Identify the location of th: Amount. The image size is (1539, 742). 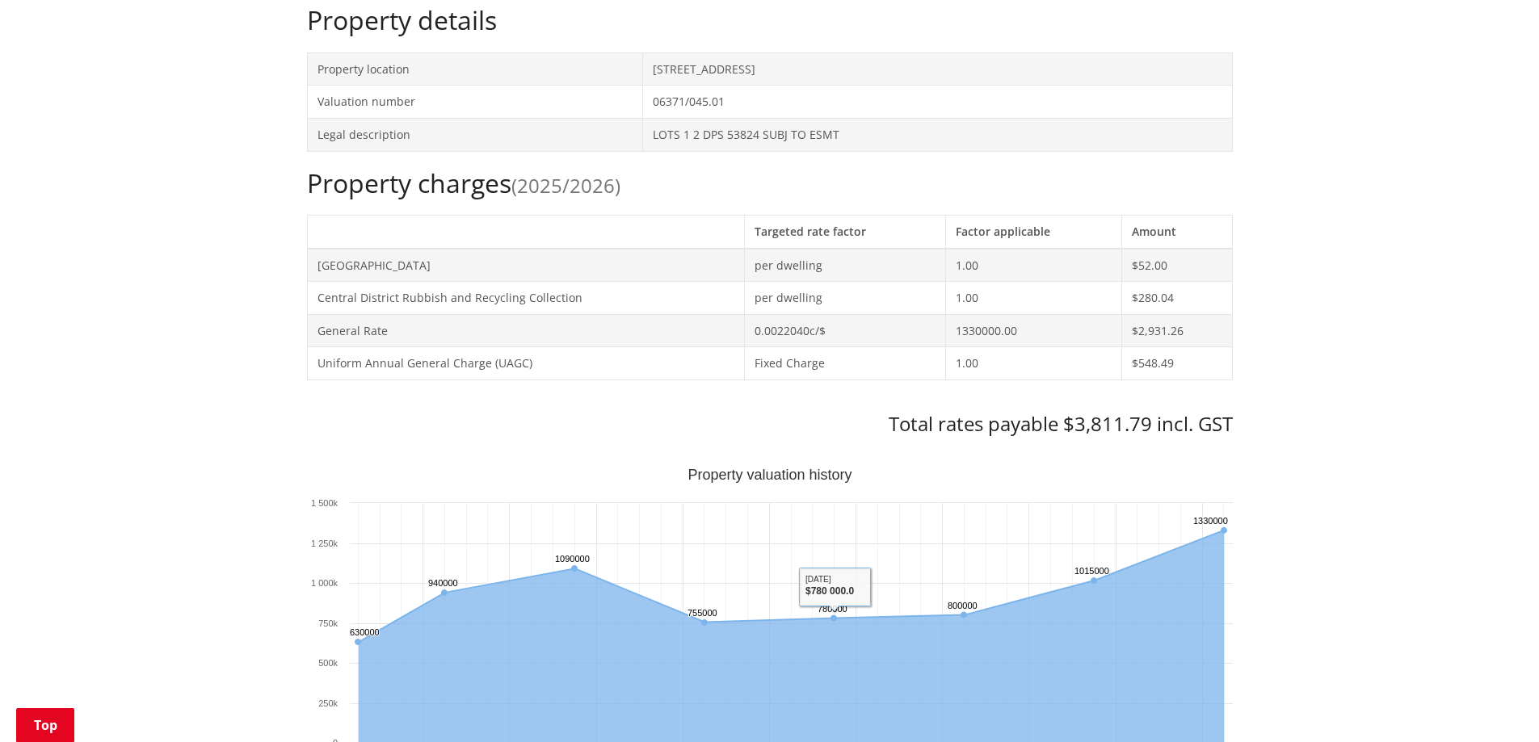
(1177, 231).